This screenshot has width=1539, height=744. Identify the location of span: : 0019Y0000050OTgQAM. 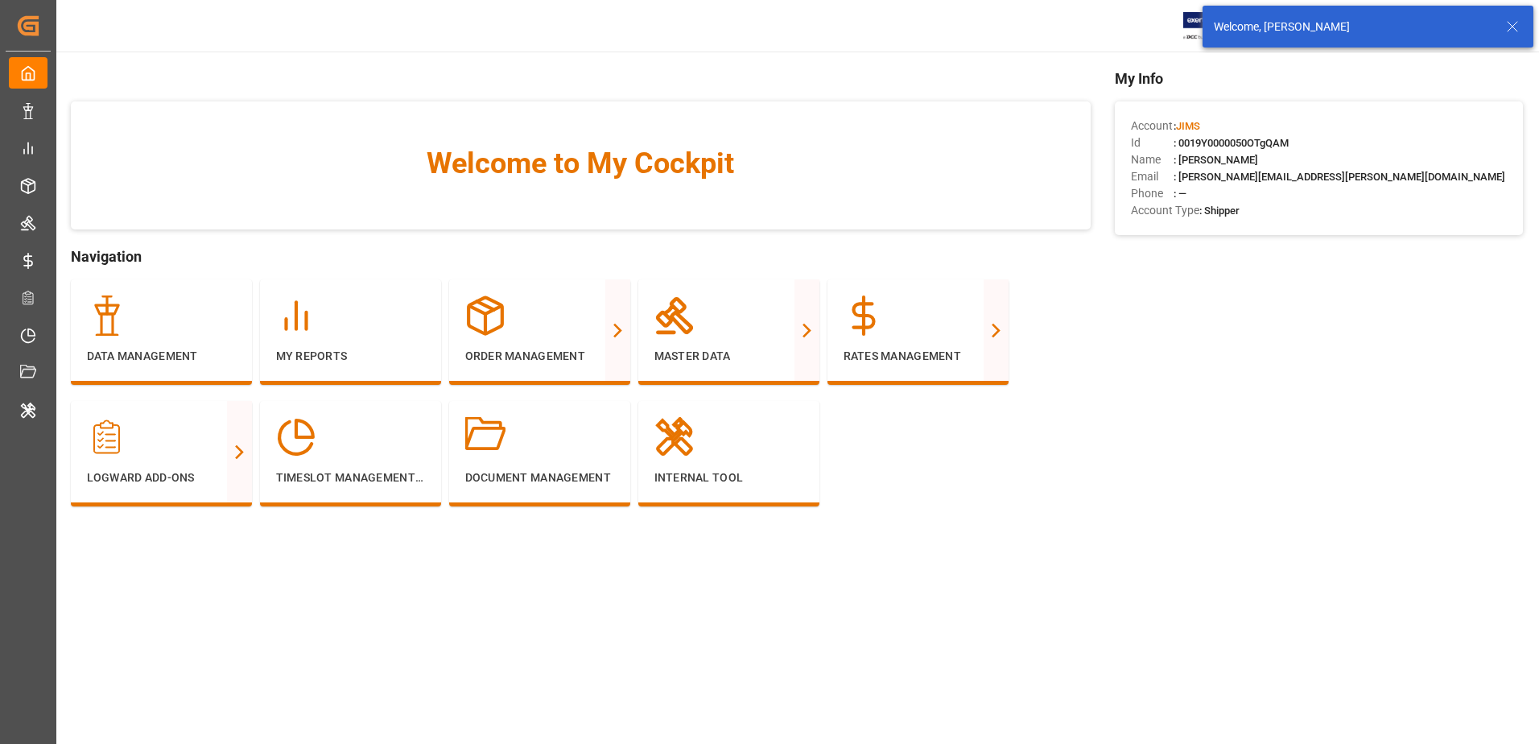
(1231, 142).